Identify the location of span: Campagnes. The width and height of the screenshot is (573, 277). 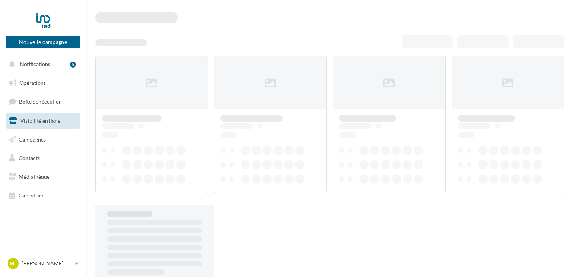
(32, 139).